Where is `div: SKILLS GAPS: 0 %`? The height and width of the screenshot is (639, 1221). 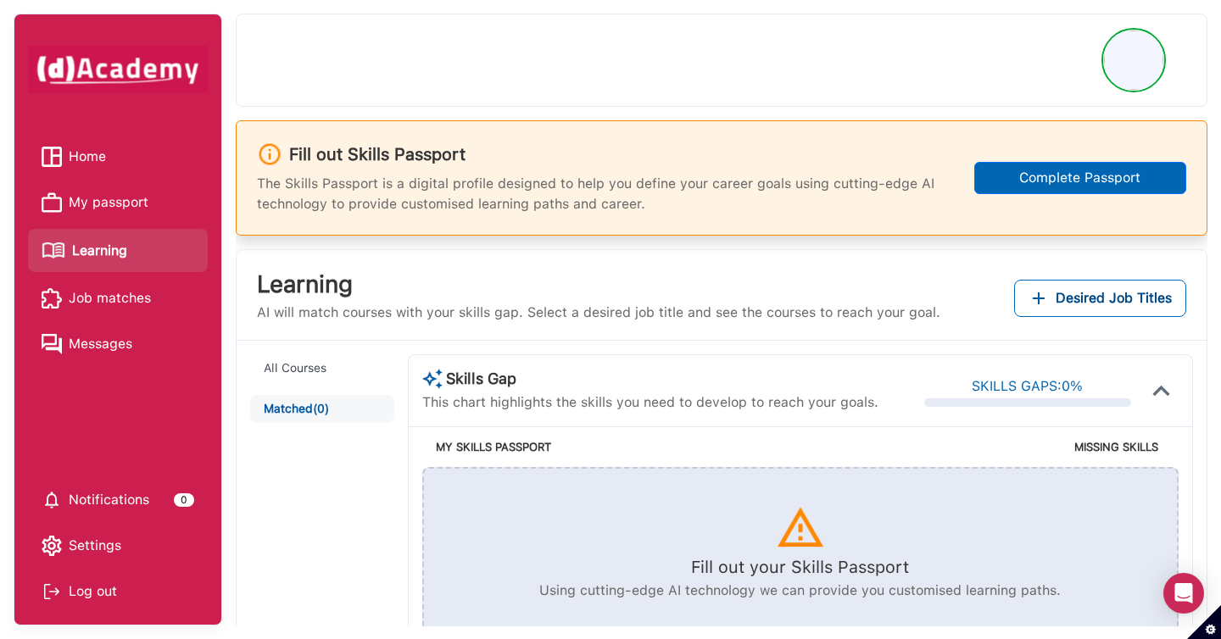 div: SKILLS GAPS: 0 % is located at coordinates (1026, 387).